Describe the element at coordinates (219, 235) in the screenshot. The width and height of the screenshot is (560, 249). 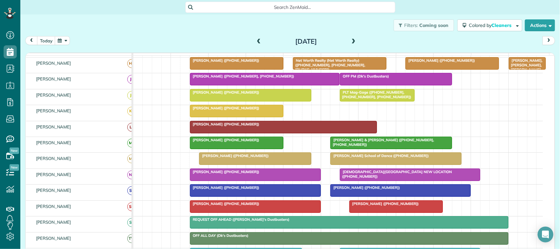
I see `span: OFF ALL DAY (Dk's Dustbusters)` at that location.